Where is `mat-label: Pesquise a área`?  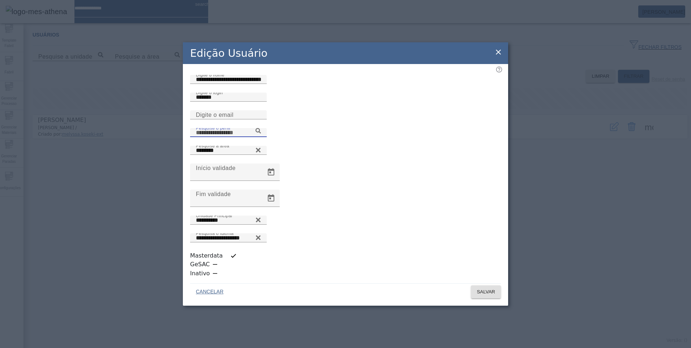
mat-label: Pesquise a área is located at coordinates (213, 146).